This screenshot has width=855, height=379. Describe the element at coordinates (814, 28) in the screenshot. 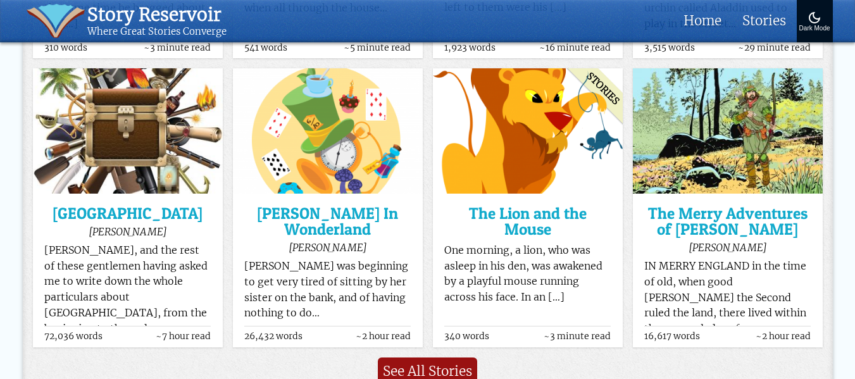

I see `div: Dark Mode` at that location.